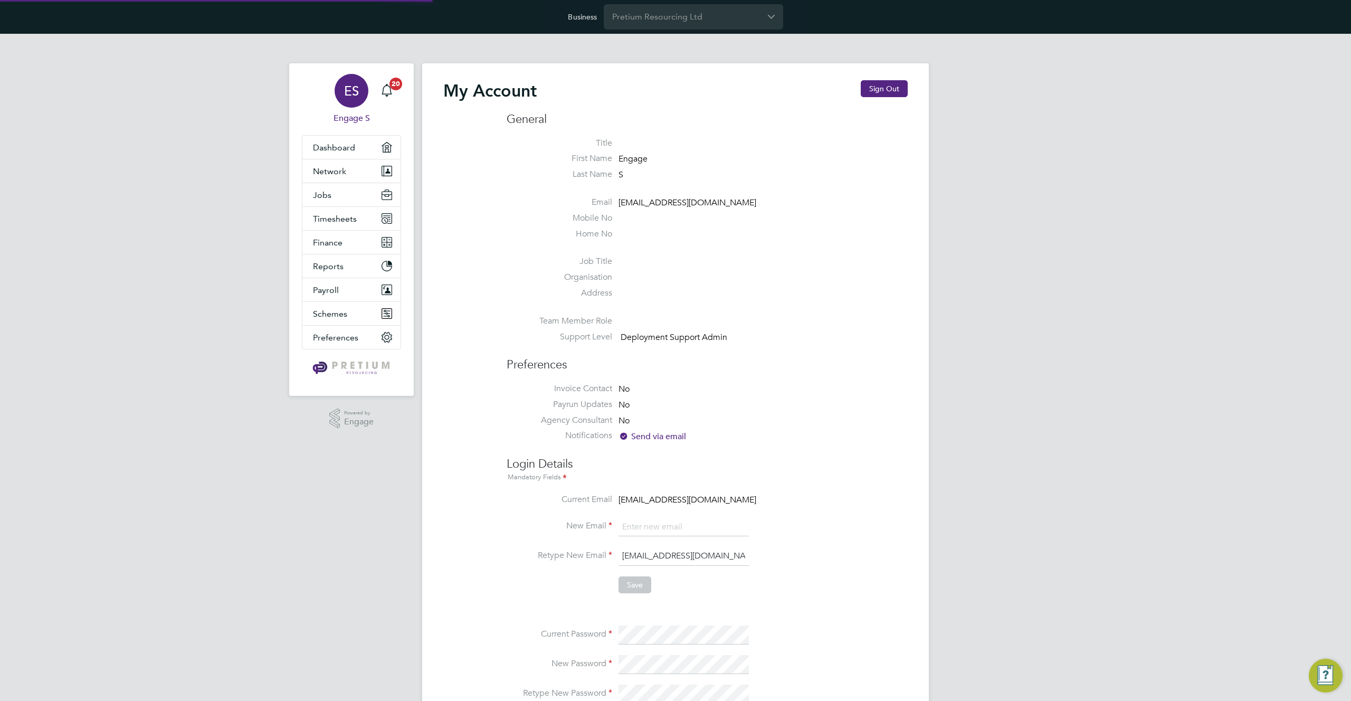 Image resolution: width=1351 pixels, height=701 pixels. Describe the element at coordinates (328, 266) in the screenshot. I see `span: Reports` at that location.